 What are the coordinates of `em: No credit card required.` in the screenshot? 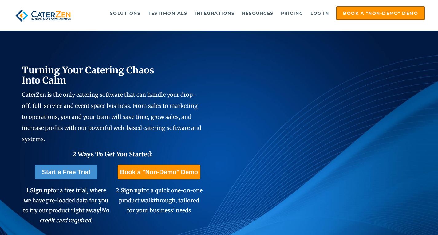 It's located at (74, 215).